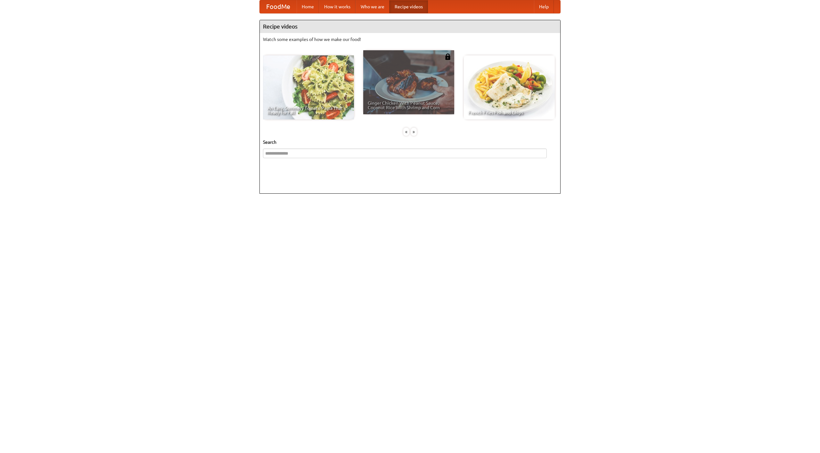  What do you see at coordinates (410, 39) in the screenshot?
I see `p: Watch some examples of how we make our food!` at bounding box center [410, 39].